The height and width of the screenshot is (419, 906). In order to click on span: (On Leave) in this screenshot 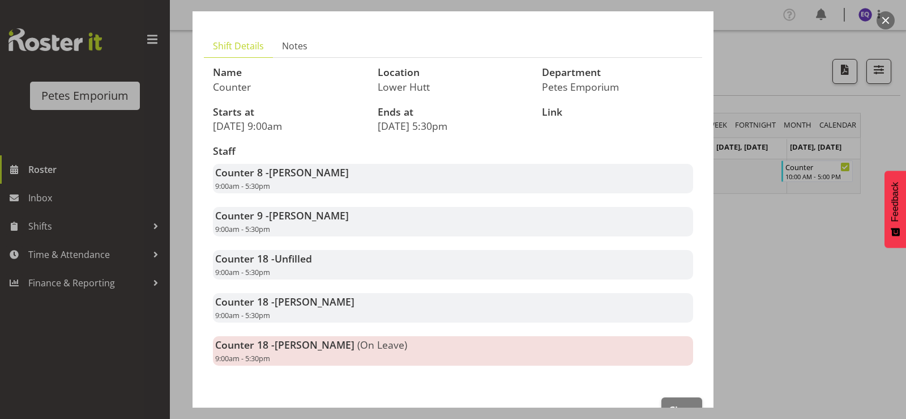, I will do `click(382, 344)`.